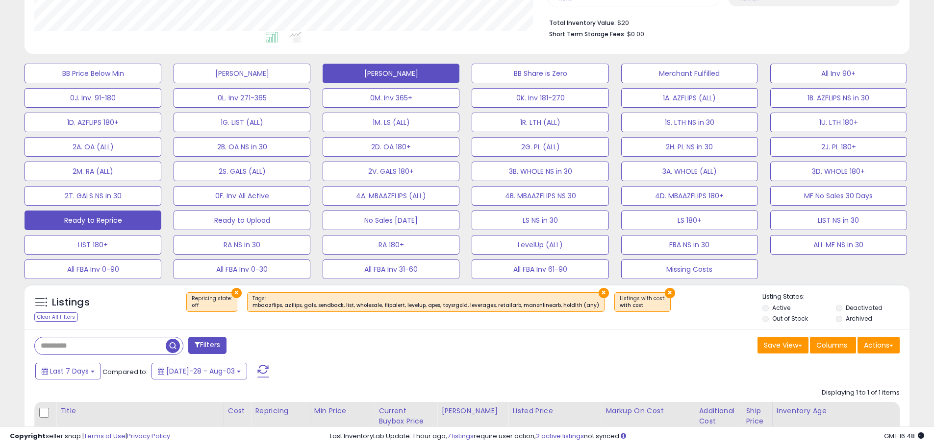  Describe the element at coordinates (838, 98) in the screenshot. I see `button: 1B. AZFLIPS NS in 30` at that location.